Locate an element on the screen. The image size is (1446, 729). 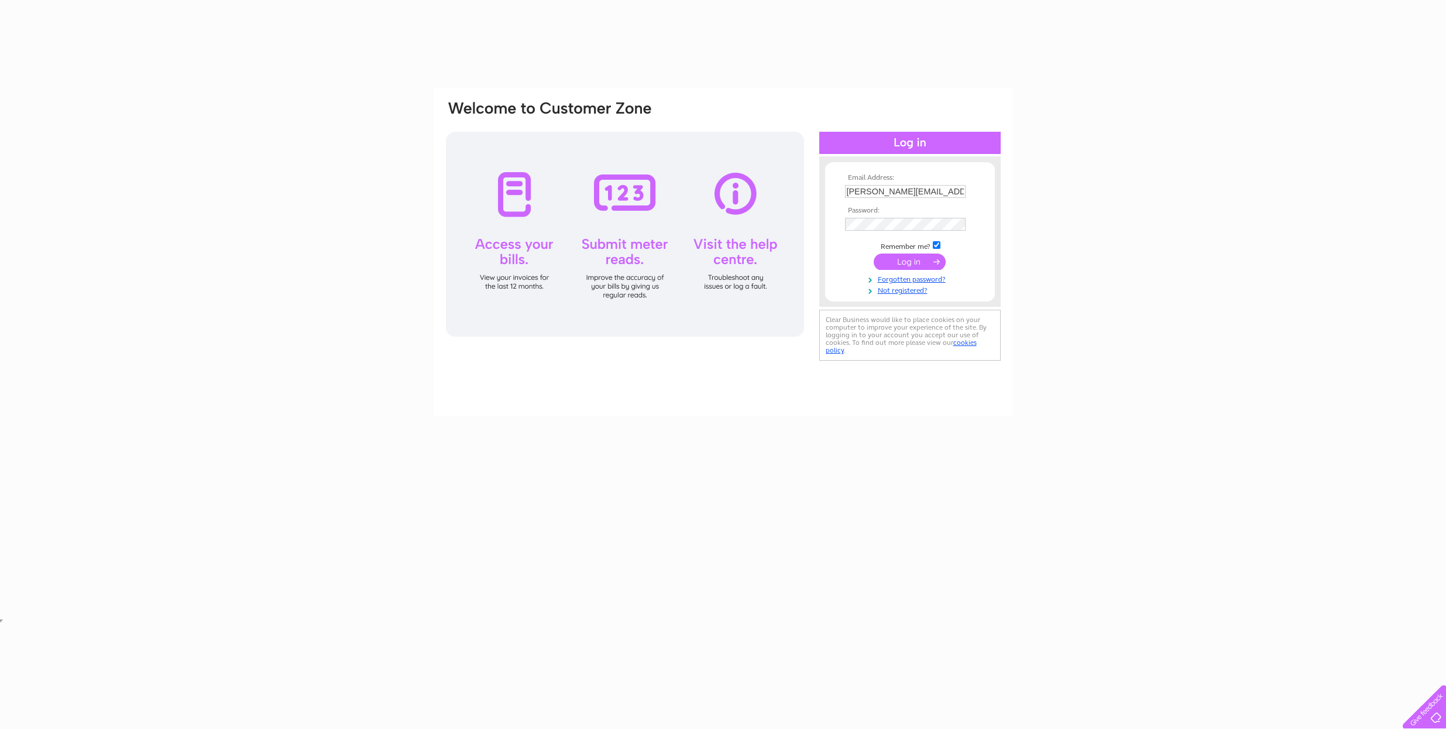
a: cookies policy is located at coordinates (901, 346).